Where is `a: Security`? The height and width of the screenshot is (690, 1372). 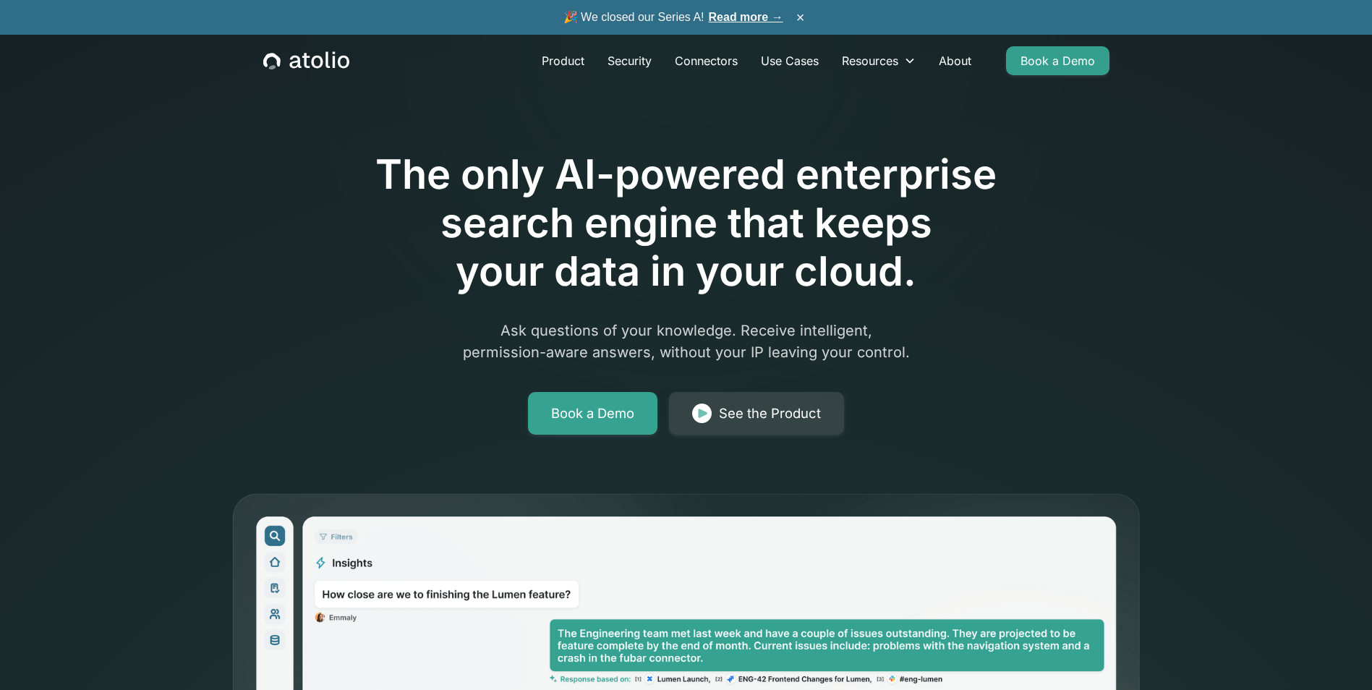 a: Security is located at coordinates (629, 61).